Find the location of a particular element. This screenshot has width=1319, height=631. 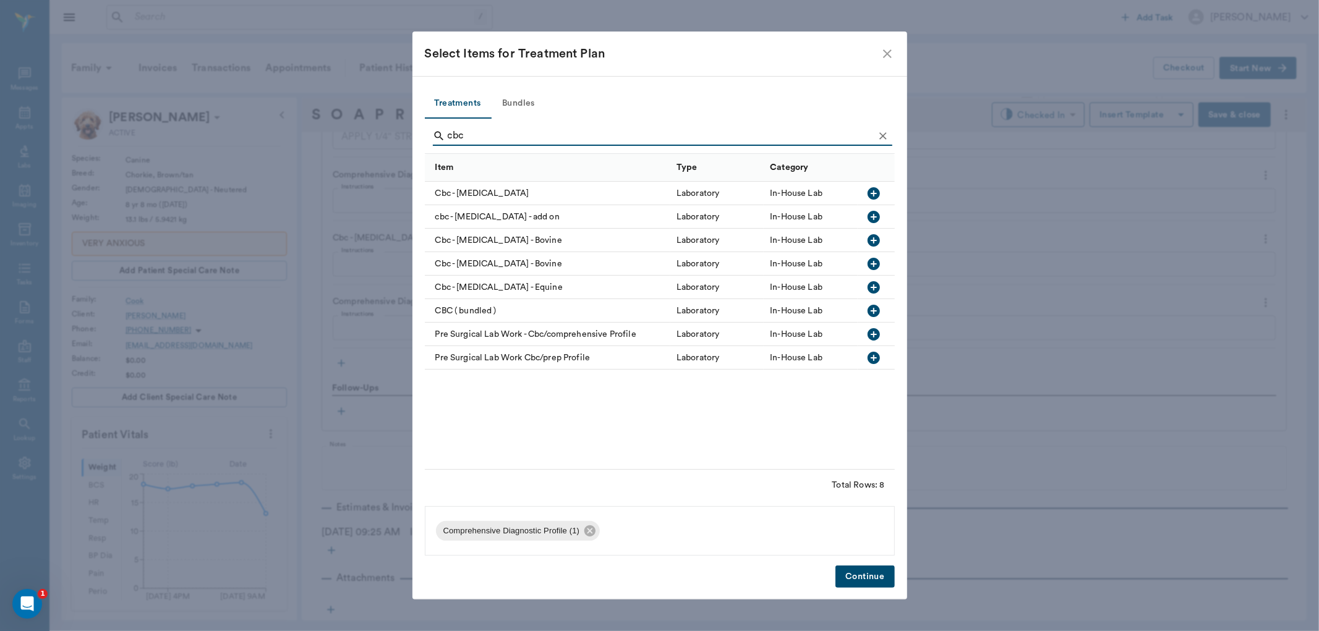

button: Continue is located at coordinates (864, 577).